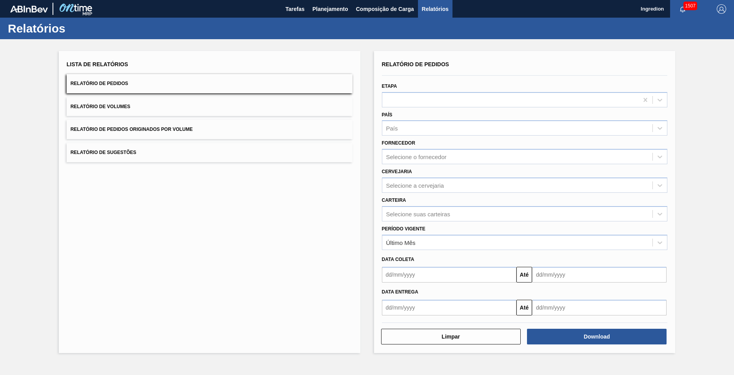  Describe the element at coordinates (97, 64) in the screenshot. I see `span: Lista de Relatórios` at that location.